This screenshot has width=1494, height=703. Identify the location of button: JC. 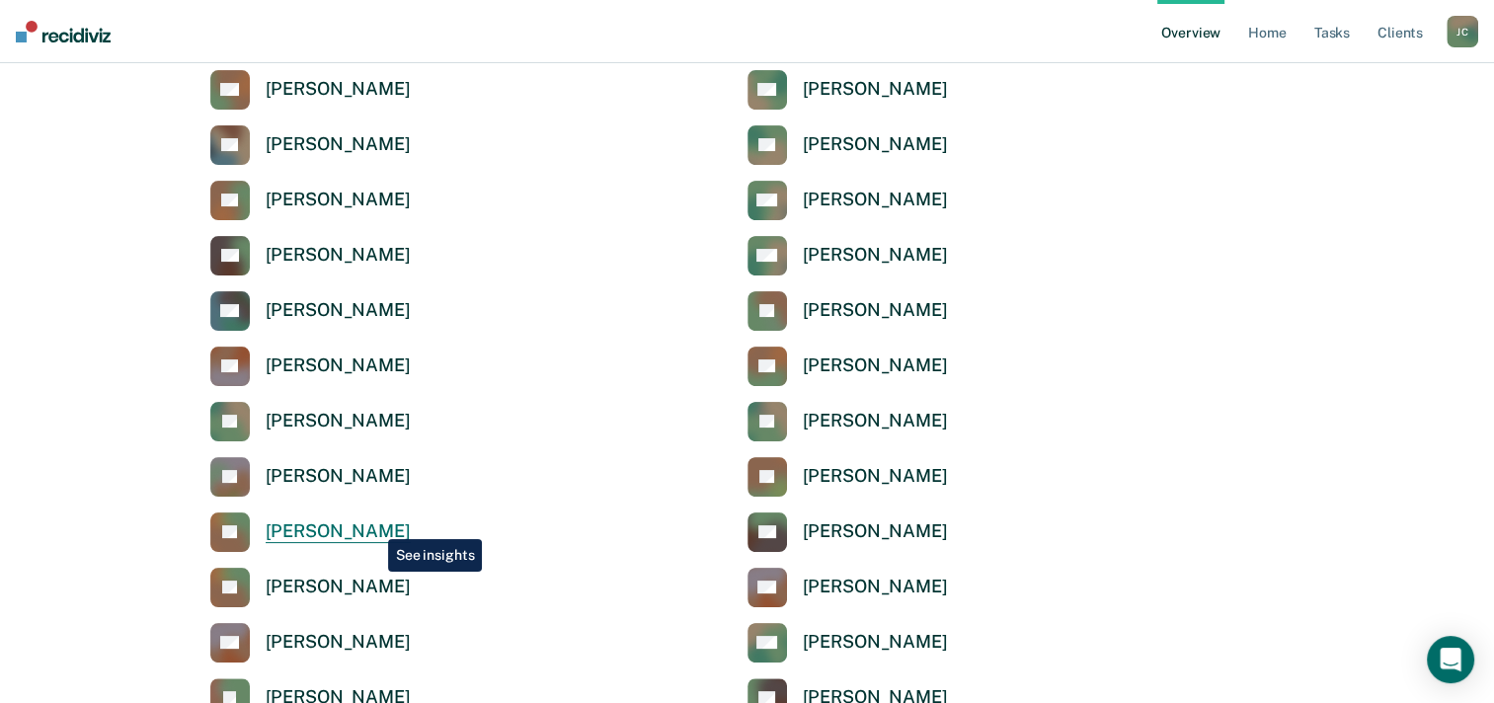
(1462, 32).